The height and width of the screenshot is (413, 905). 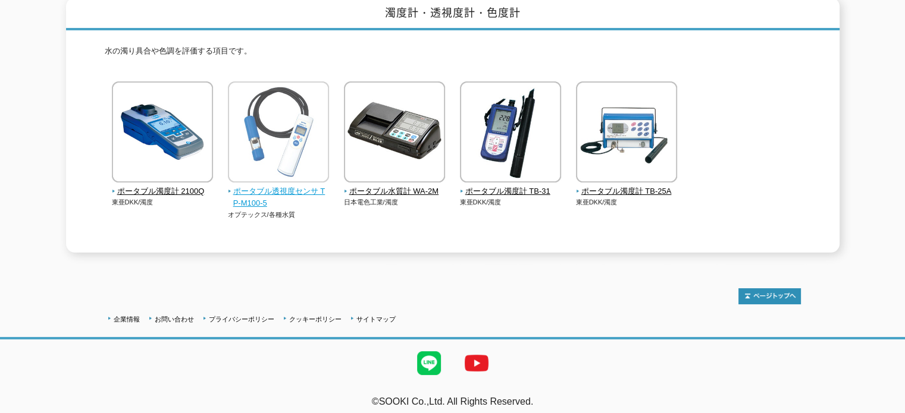 What do you see at coordinates (769, 296) in the screenshot?
I see `img: トップページへ` at bounding box center [769, 296].